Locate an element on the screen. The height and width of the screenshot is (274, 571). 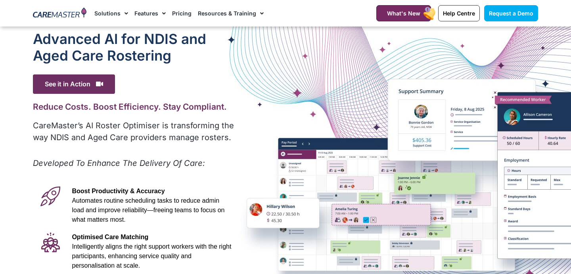
span: Optimised Care Matching is located at coordinates (110, 237).